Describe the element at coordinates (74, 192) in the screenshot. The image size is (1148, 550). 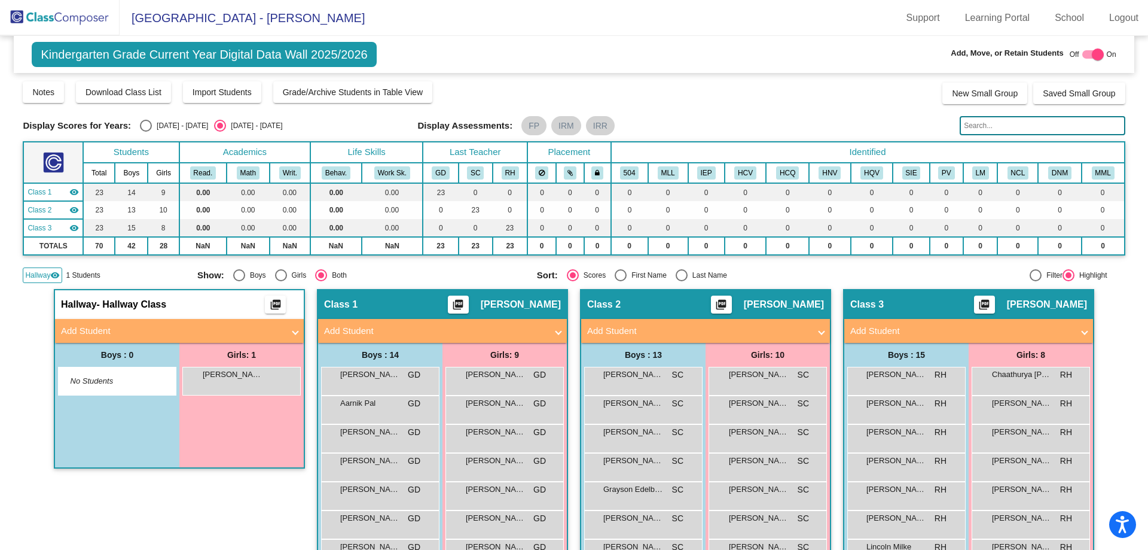
I see `mat-icon: visibility` at that location.